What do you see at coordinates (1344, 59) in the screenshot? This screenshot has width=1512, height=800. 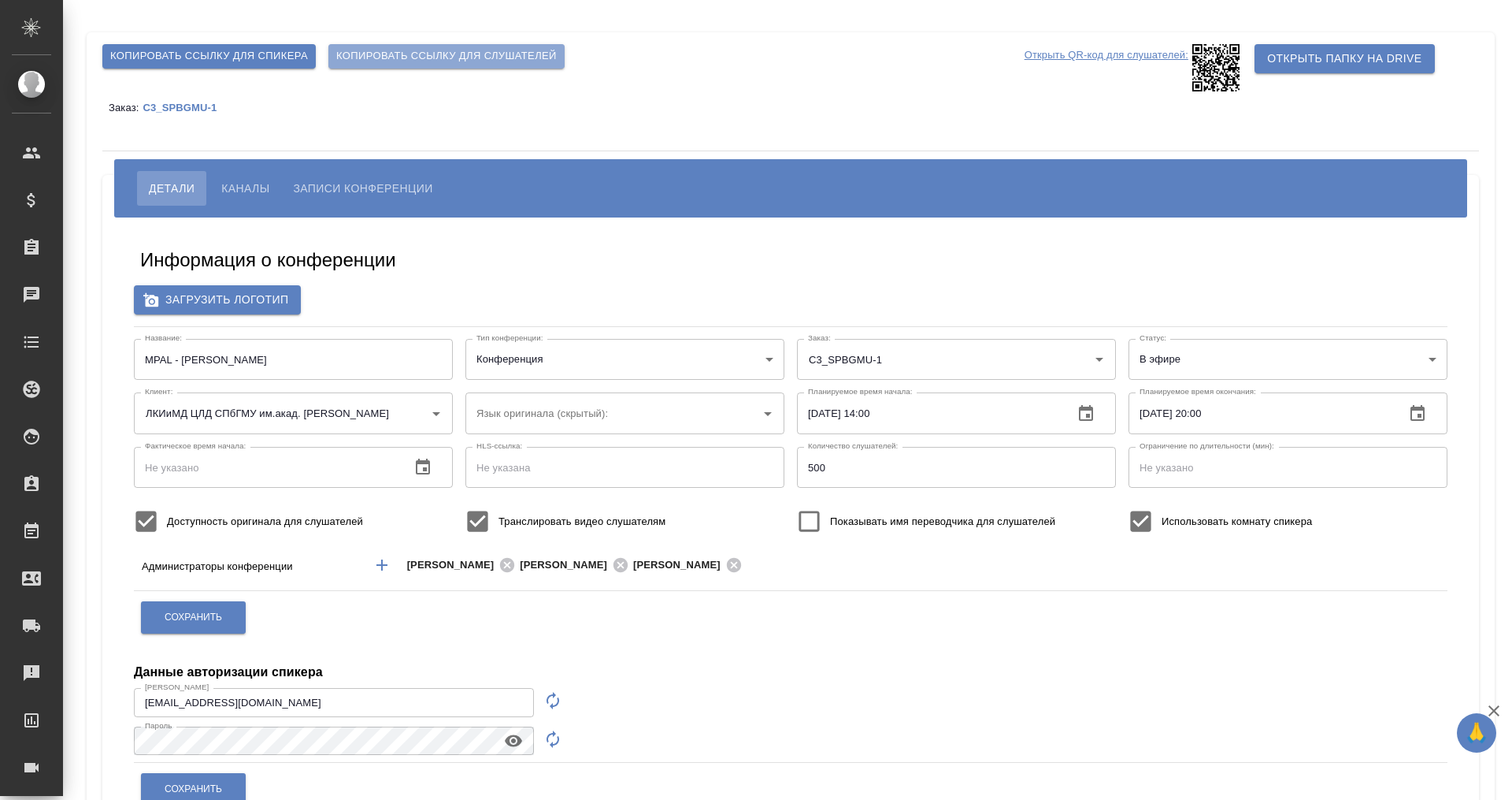 I see `button: Открыть папку на Drive` at bounding box center [1344, 59].